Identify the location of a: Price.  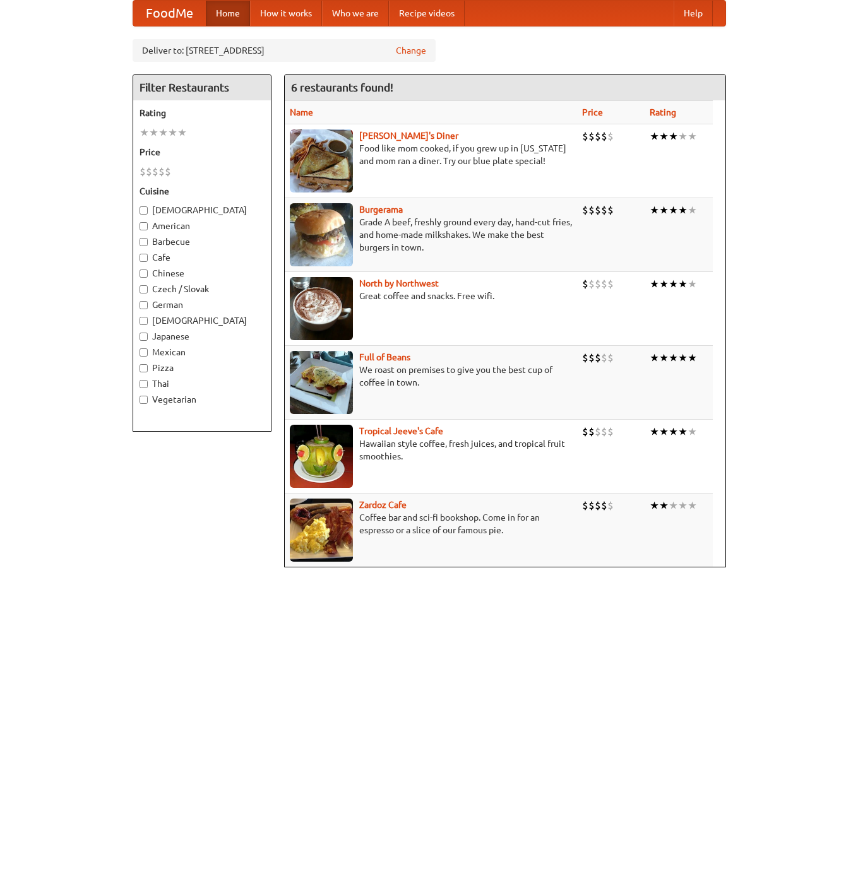
(592, 112).